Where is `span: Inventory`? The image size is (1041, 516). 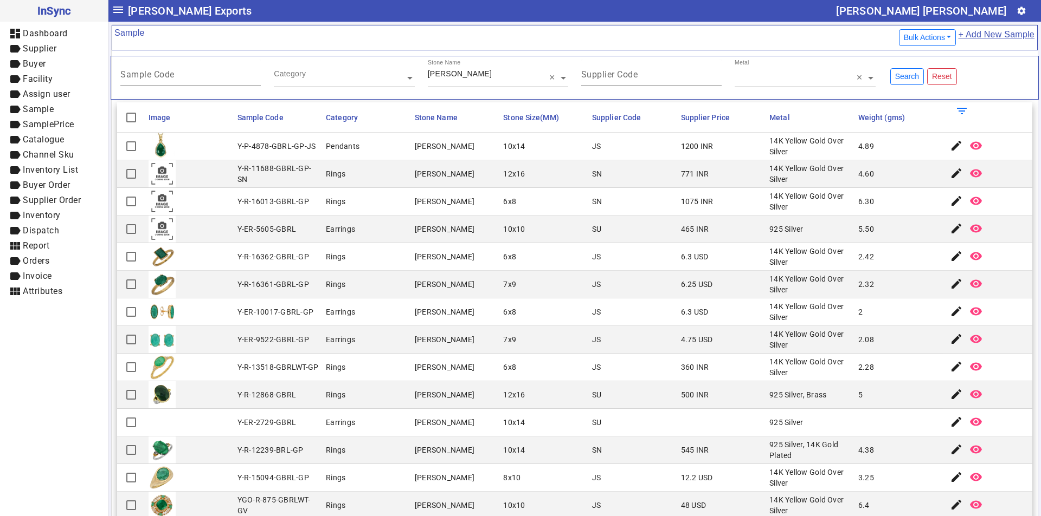 span: Inventory is located at coordinates (42, 215).